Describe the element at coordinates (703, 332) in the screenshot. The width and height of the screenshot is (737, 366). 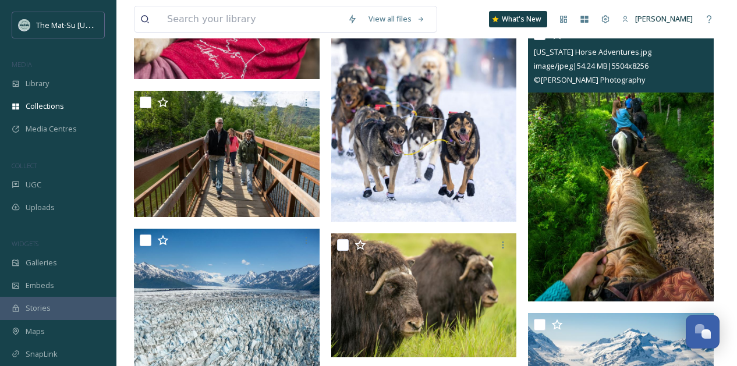
I see `button: Open Chat` at that location.